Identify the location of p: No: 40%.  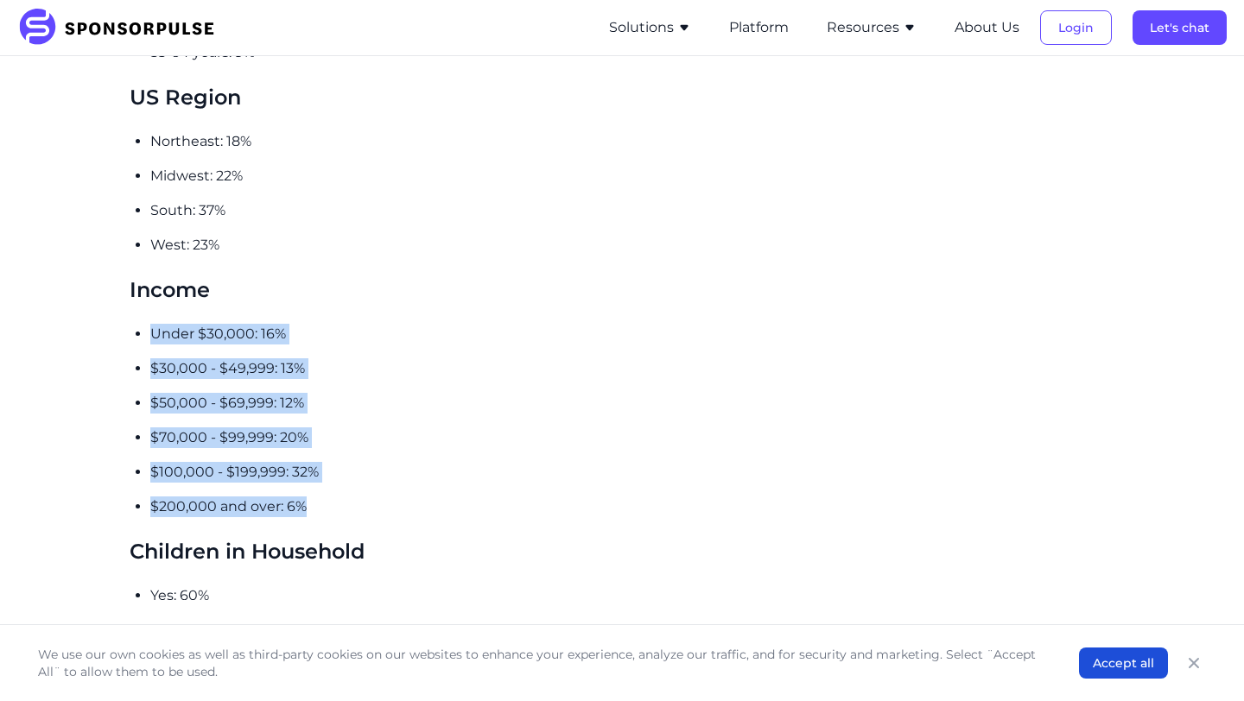
(507, 631).